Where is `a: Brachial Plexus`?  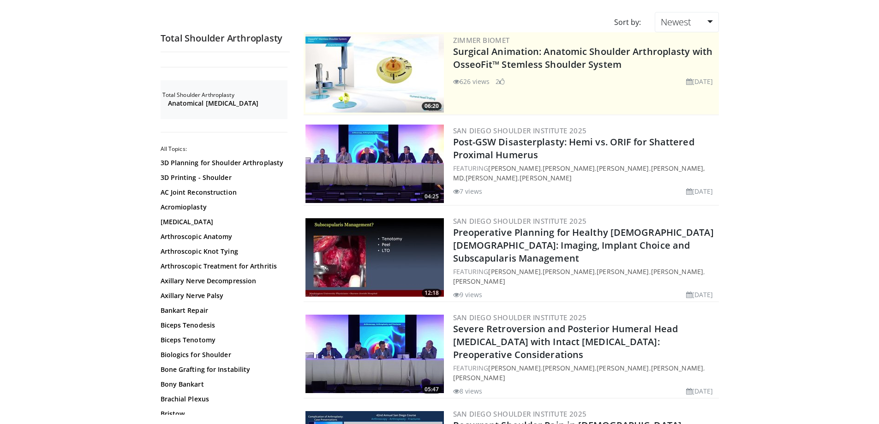 a: Brachial Plexus is located at coordinates (223, 399).